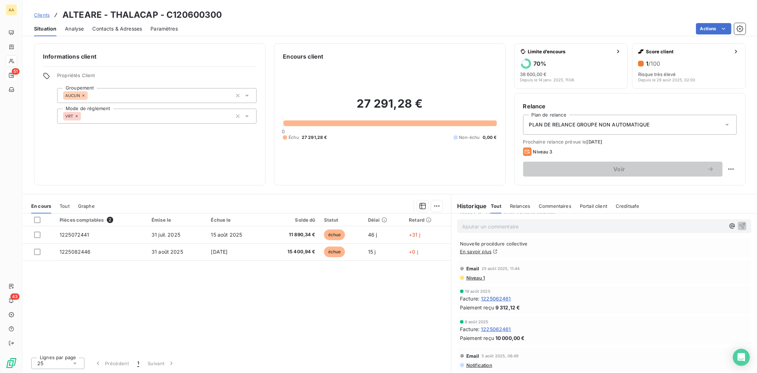 This screenshot has height=373, width=757. What do you see at coordinates (547, 80) in the screenshot?
I see `span: Depuis le 14 janv. 2025, 11:08` at bounding box center [547, 80].